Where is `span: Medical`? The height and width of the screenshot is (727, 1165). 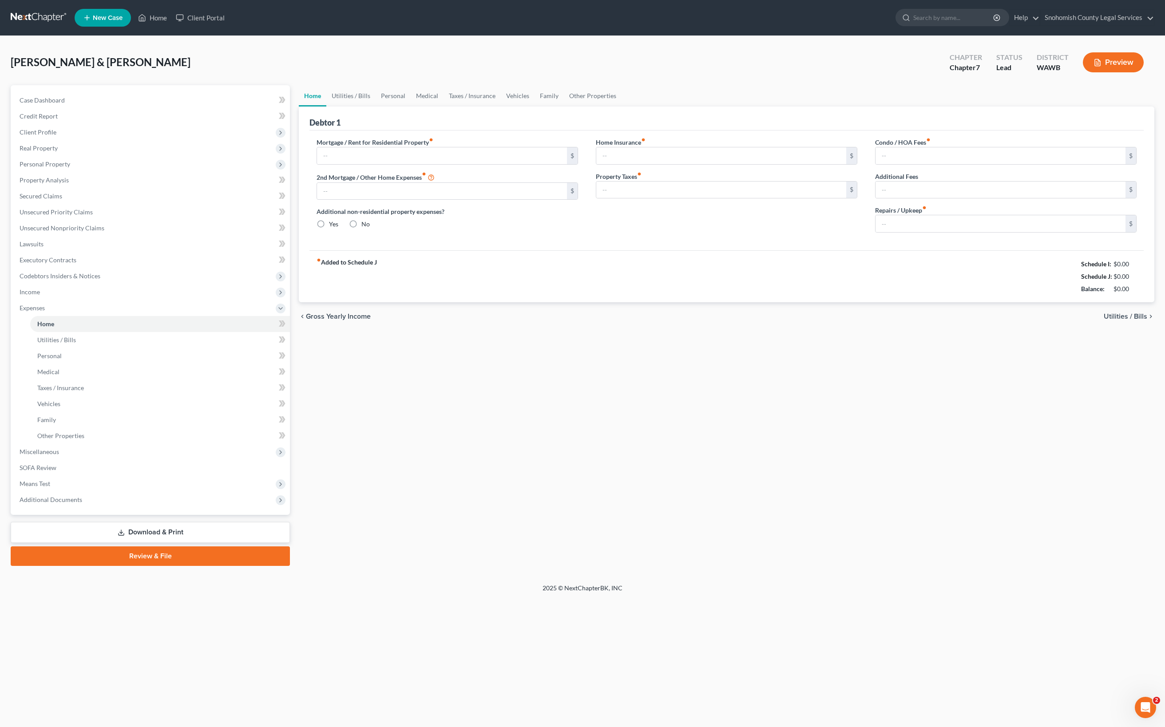
span: Medical is located at coordinates (48, 372).